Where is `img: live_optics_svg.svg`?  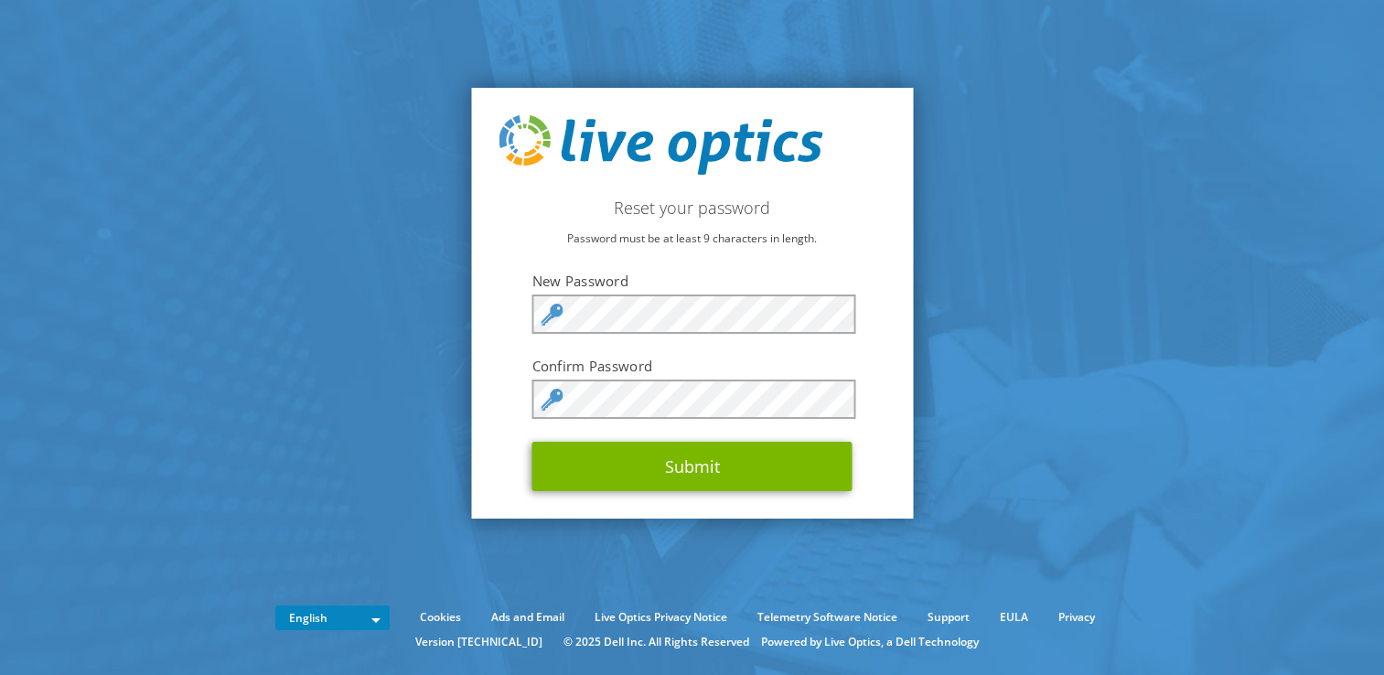
img: live_optics_svg.svg is located at coordinates (660, 145).